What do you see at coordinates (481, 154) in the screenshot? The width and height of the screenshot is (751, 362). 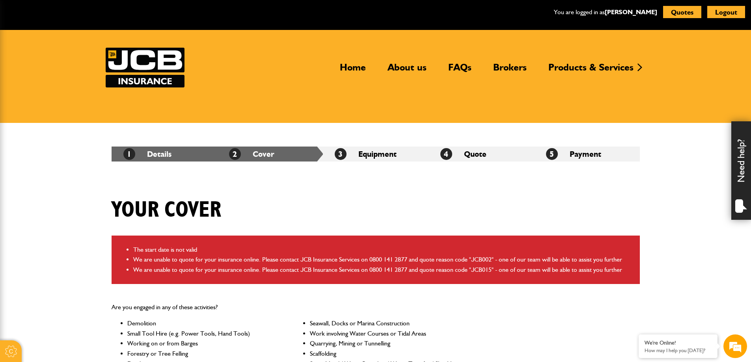 I see `li: Quote` at bounding box center [481, 154].